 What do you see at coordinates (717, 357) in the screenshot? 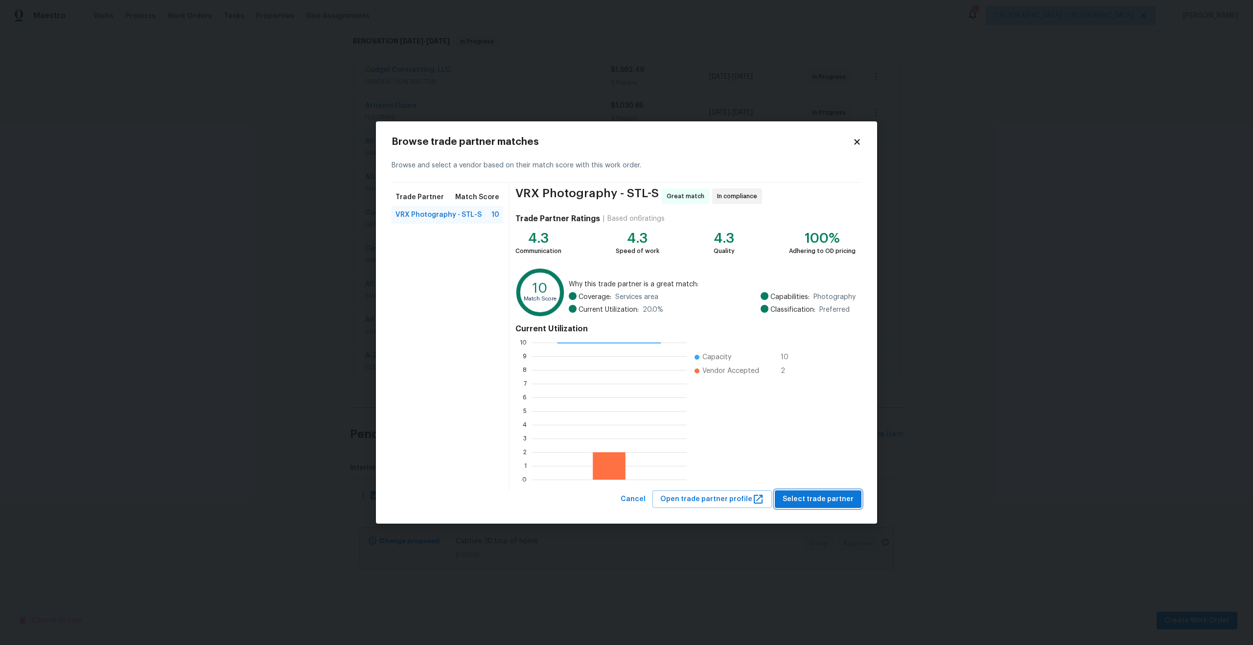
I see `span: Capacity` at bounding box center [717, 357].